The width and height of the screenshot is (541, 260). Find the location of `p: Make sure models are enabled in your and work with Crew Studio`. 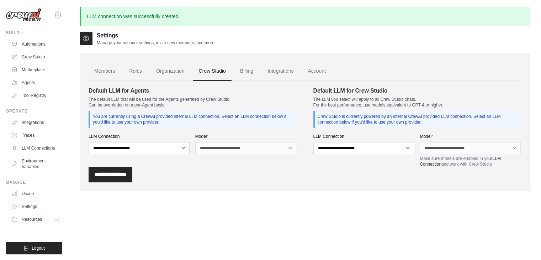

p: Make sure models are enabled in your and work with Crew Studio is located at coordinates (471, 161).